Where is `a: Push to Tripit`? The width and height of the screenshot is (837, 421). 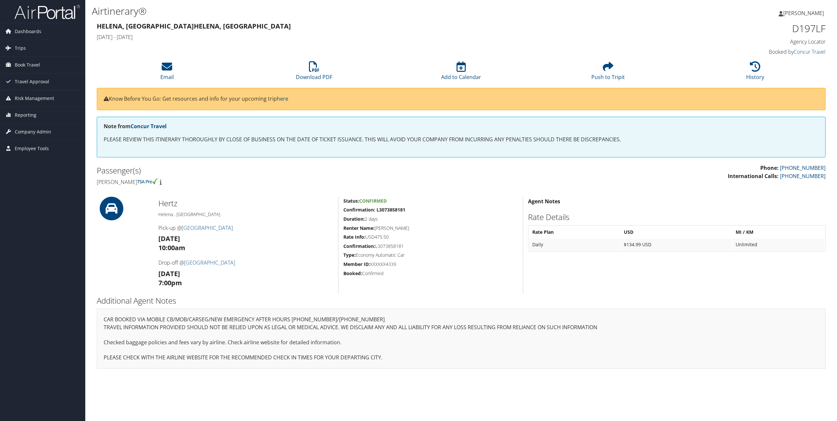 a: Push to Tripit is located at coordinates (608, 73).